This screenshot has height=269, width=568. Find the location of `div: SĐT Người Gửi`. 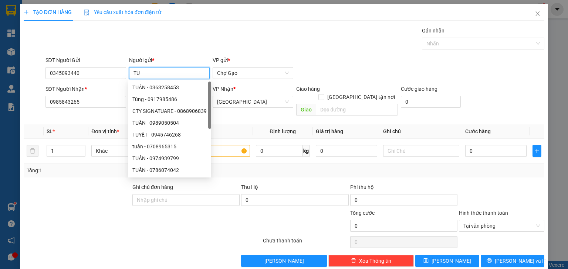

div: SĐT Người Gửi is located at coordinates (86, 60).